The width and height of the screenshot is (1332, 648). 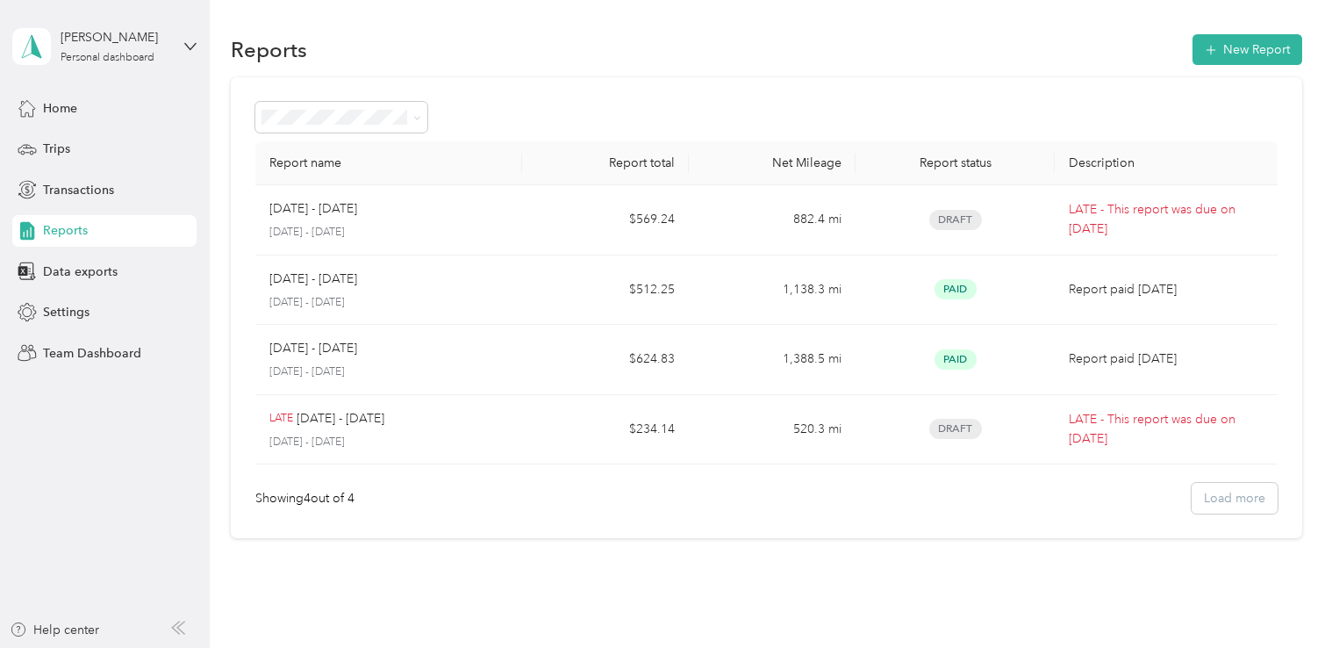 What do you see at coordinates (605, 163) in the screenshot?
I see `th: Report total` at bounding box center [605, 163].